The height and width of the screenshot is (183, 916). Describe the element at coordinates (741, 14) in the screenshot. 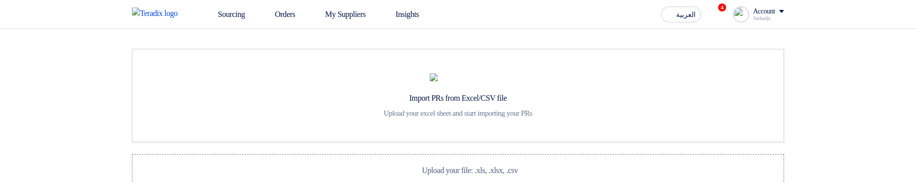

I see `img: profile_test.png` at that location.